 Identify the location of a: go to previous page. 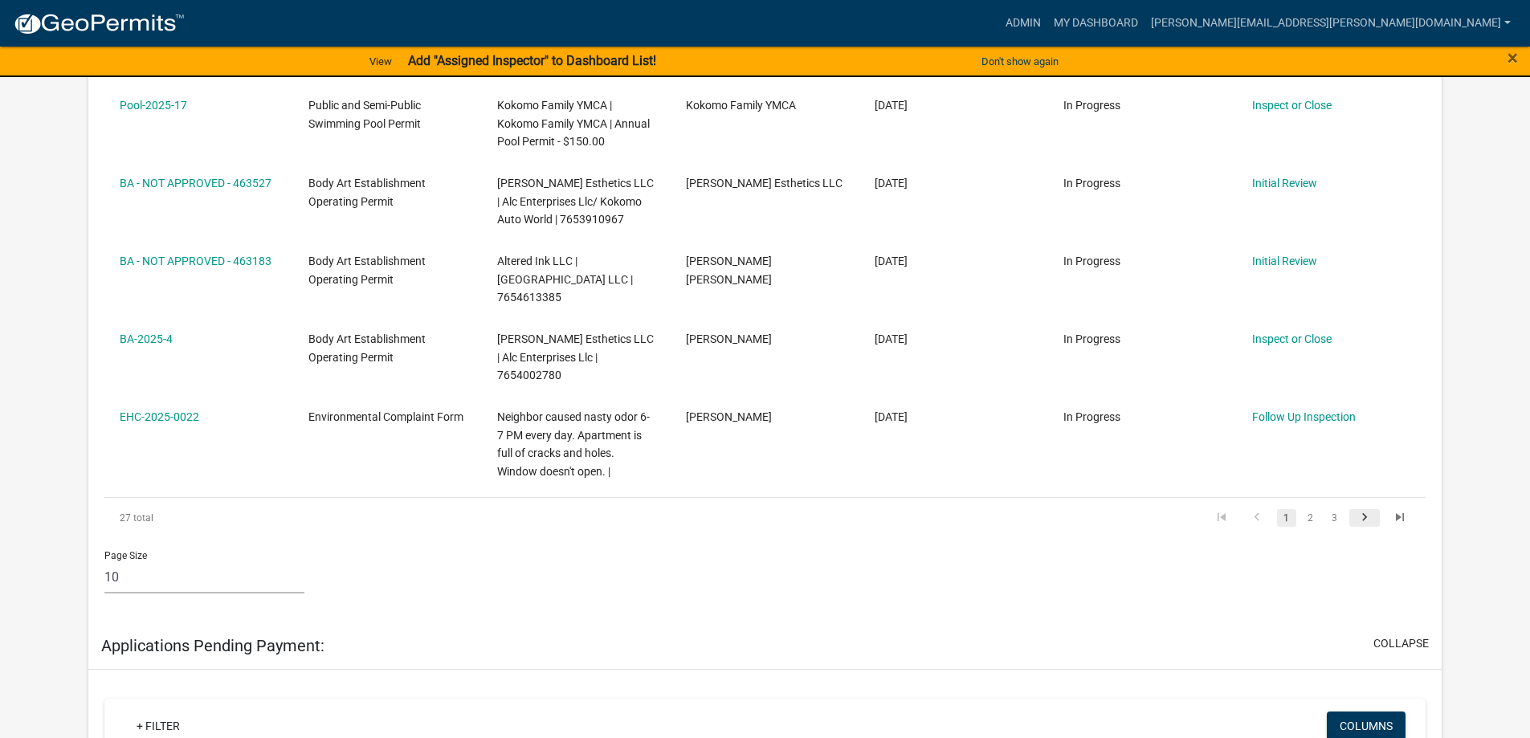
(1257, 518).